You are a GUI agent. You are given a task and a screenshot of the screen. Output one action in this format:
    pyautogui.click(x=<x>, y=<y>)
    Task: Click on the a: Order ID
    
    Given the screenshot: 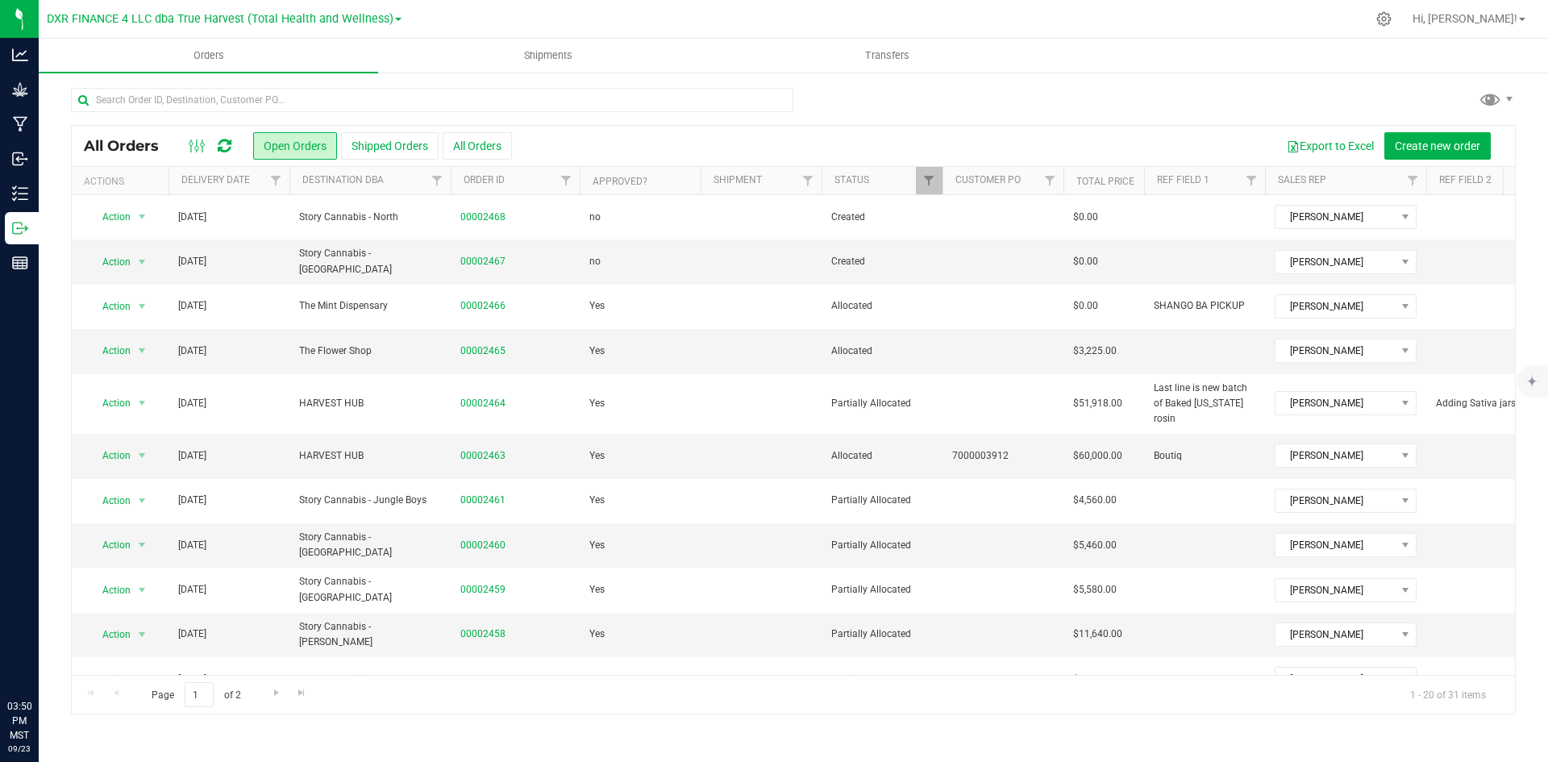 What is the action you would take?
    pyautogui.click(x=484, y=180)
    